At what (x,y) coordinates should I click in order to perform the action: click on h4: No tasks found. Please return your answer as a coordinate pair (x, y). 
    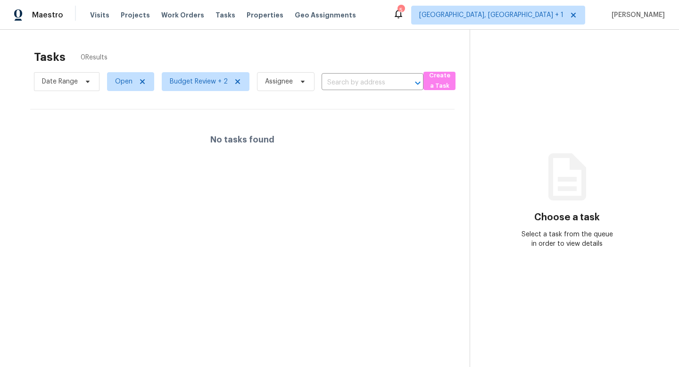
    Looking at the image, I should click on (242, 140).